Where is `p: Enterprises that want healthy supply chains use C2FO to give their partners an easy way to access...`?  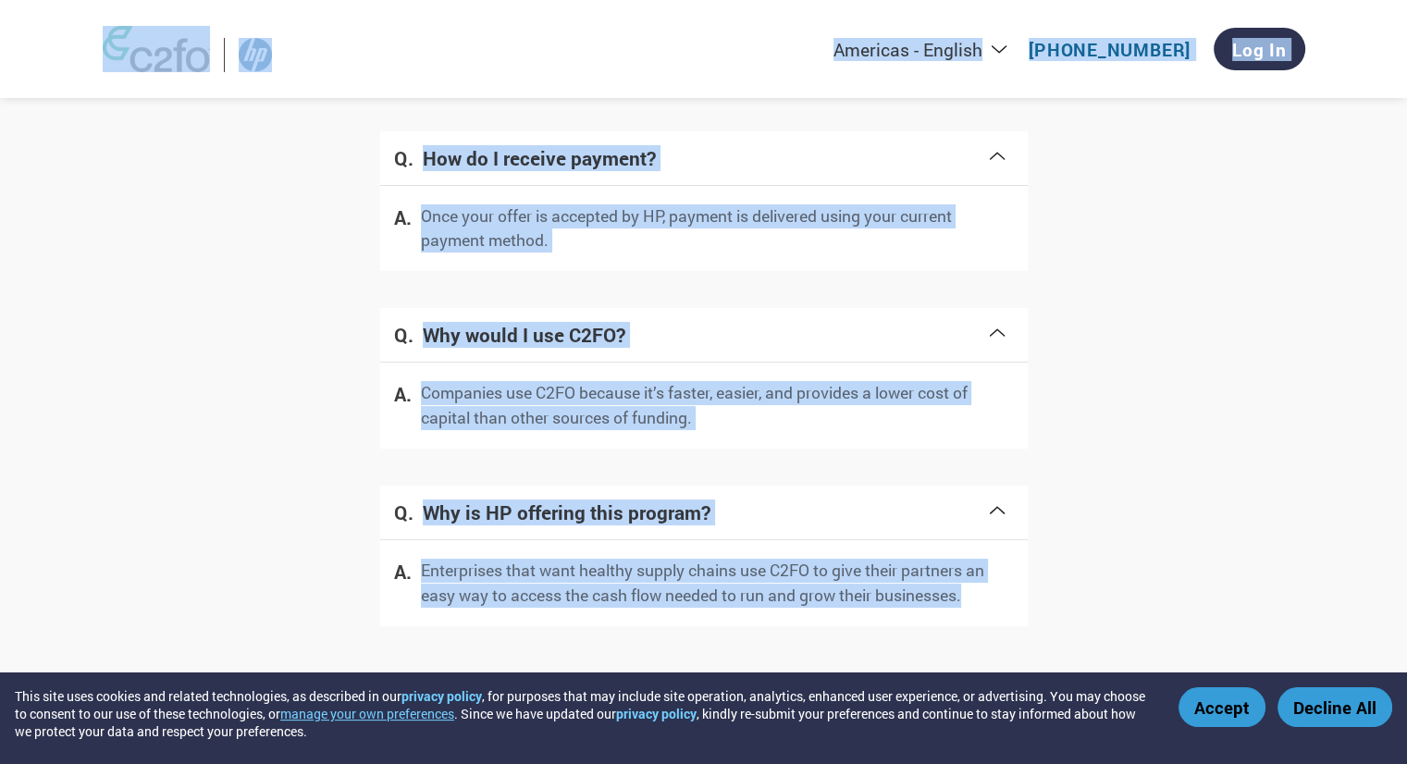
p: Enterprises that want healthy supply chains use C2FO to give their partners an easy way to access... is located at coordinates (717, 583).